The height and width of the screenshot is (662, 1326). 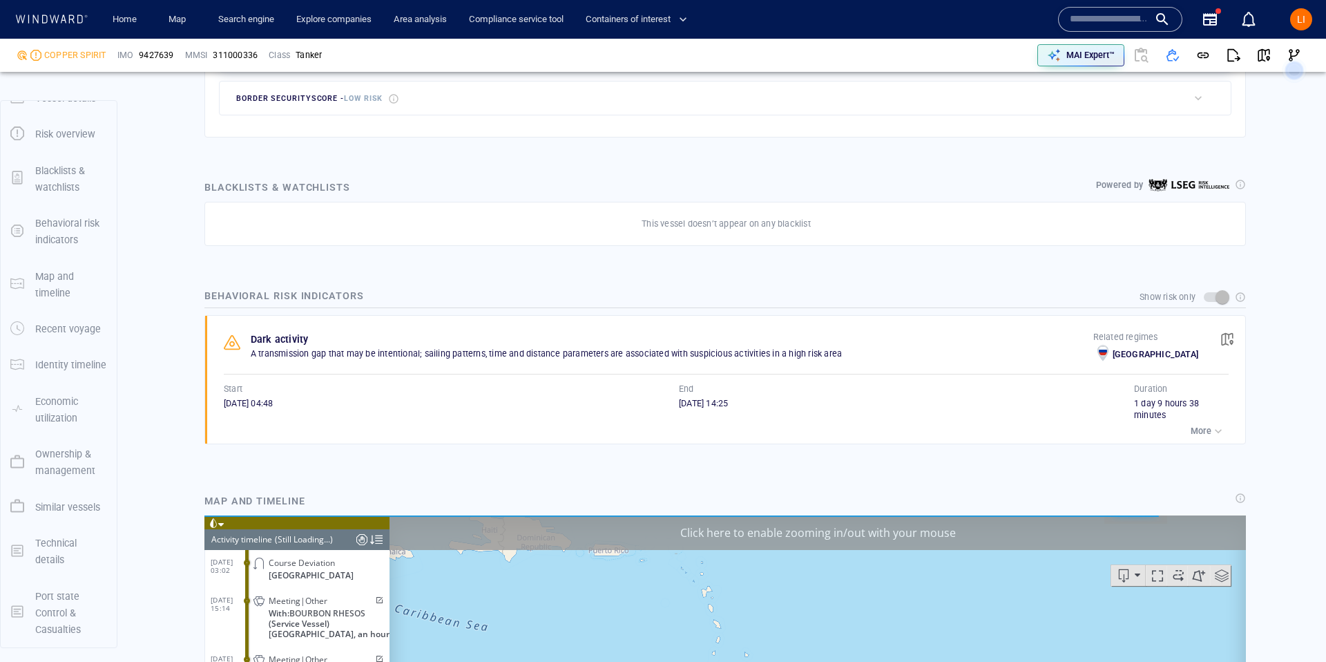 What do you see at coordinates (334, 19) in the screenshot?
I see `button: Explore companies` at bounding box center [334, 19].